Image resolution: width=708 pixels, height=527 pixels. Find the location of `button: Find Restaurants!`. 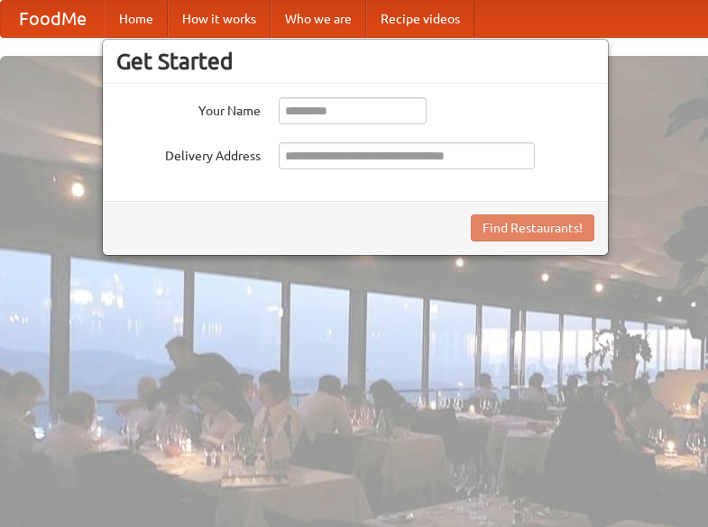

button: Find Restaurants! is located at coordinates (532, 228).